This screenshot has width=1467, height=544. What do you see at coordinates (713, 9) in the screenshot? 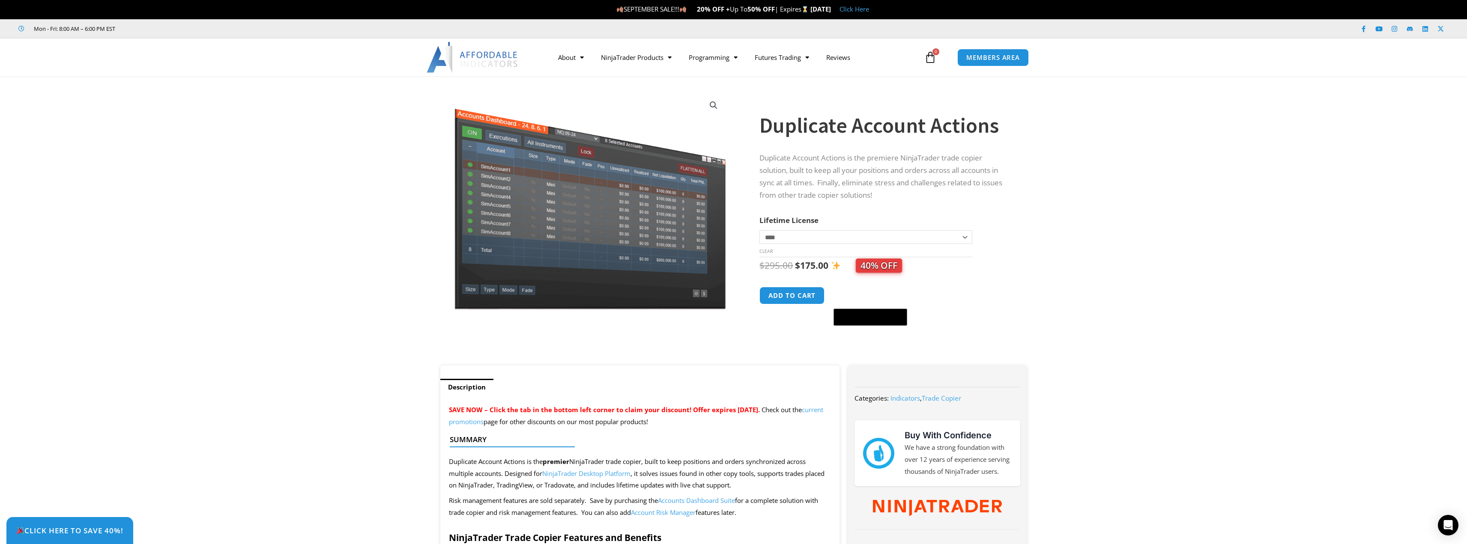
I see `strong: 20% OFF +` at bounding box center [713, 9].